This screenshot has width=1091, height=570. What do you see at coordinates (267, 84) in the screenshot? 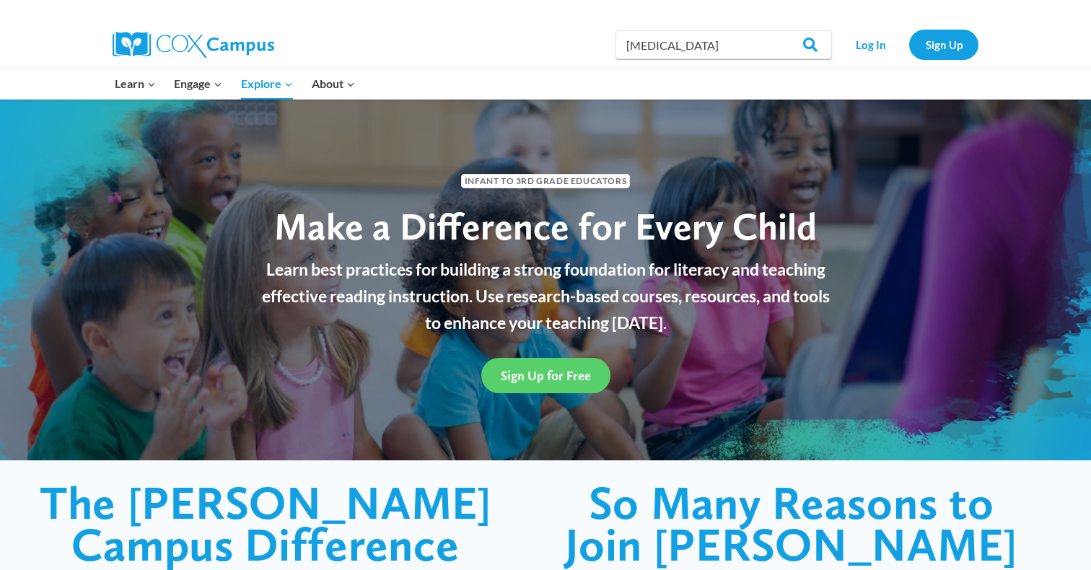
I see `button: Child menu of Explore` at bounding box center [267, 84].